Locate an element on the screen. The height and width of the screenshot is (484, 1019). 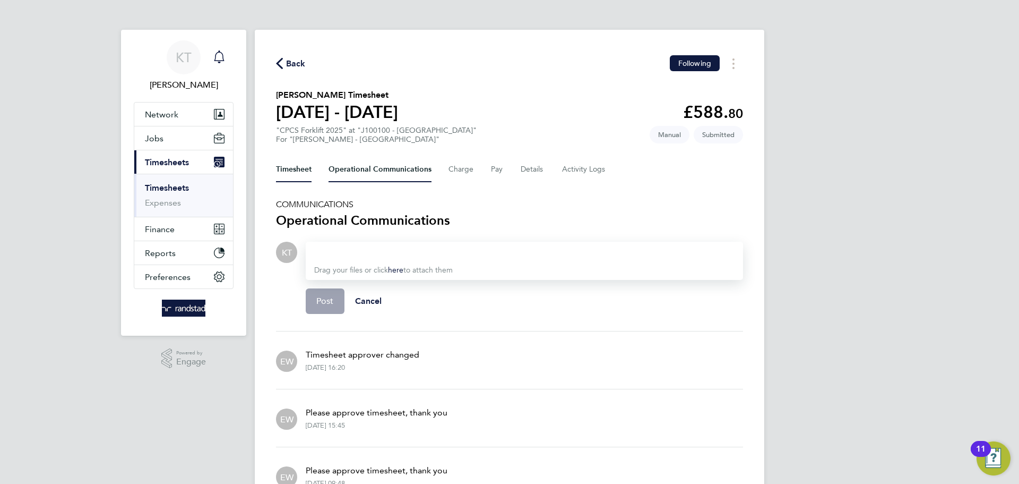
button: Back is located at coordinates (291, 63).